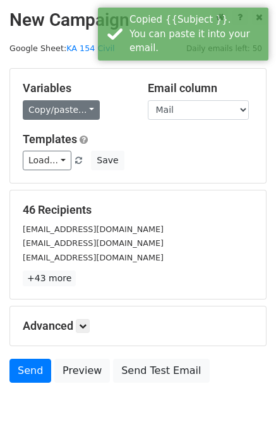 The image size is (276, 425). What do you see at coordinates (90, 48) in the screenshot?
I see `a: KA 154 Civil` at bounding box center [90, 48].